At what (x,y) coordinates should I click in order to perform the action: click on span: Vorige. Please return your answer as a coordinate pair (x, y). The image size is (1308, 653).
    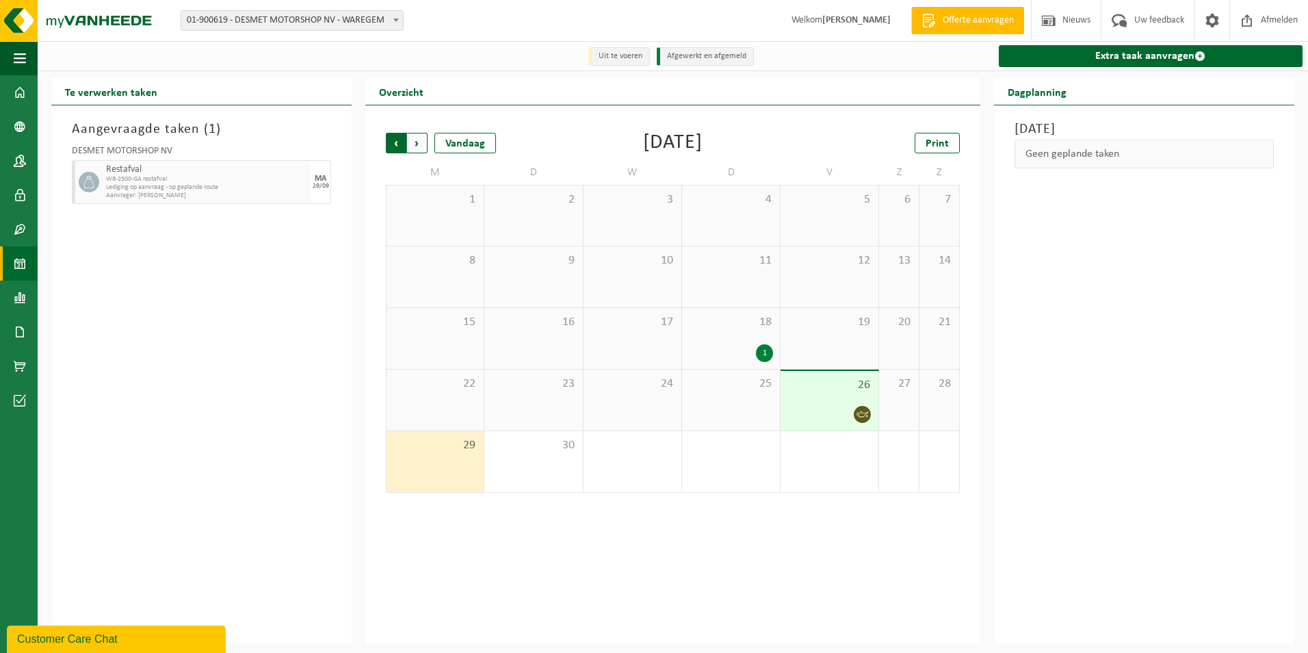
    Looking at the image, I should click on (396, 143).